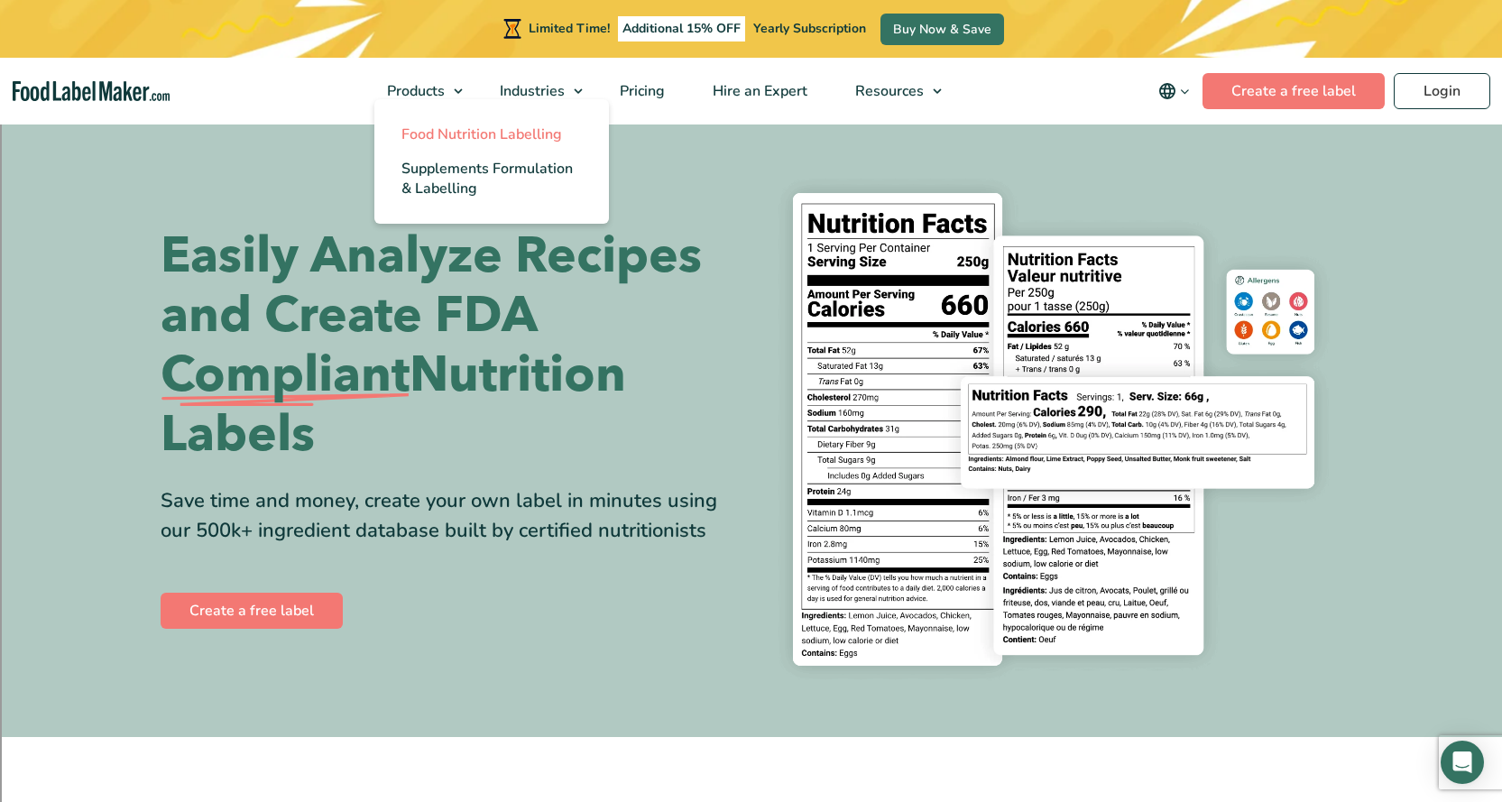 The width and height of the screenshot is (1502, 802). Describe the element at coordinates (758, 91) in the screenshot. I see `span: Hire an Expert` at that location.